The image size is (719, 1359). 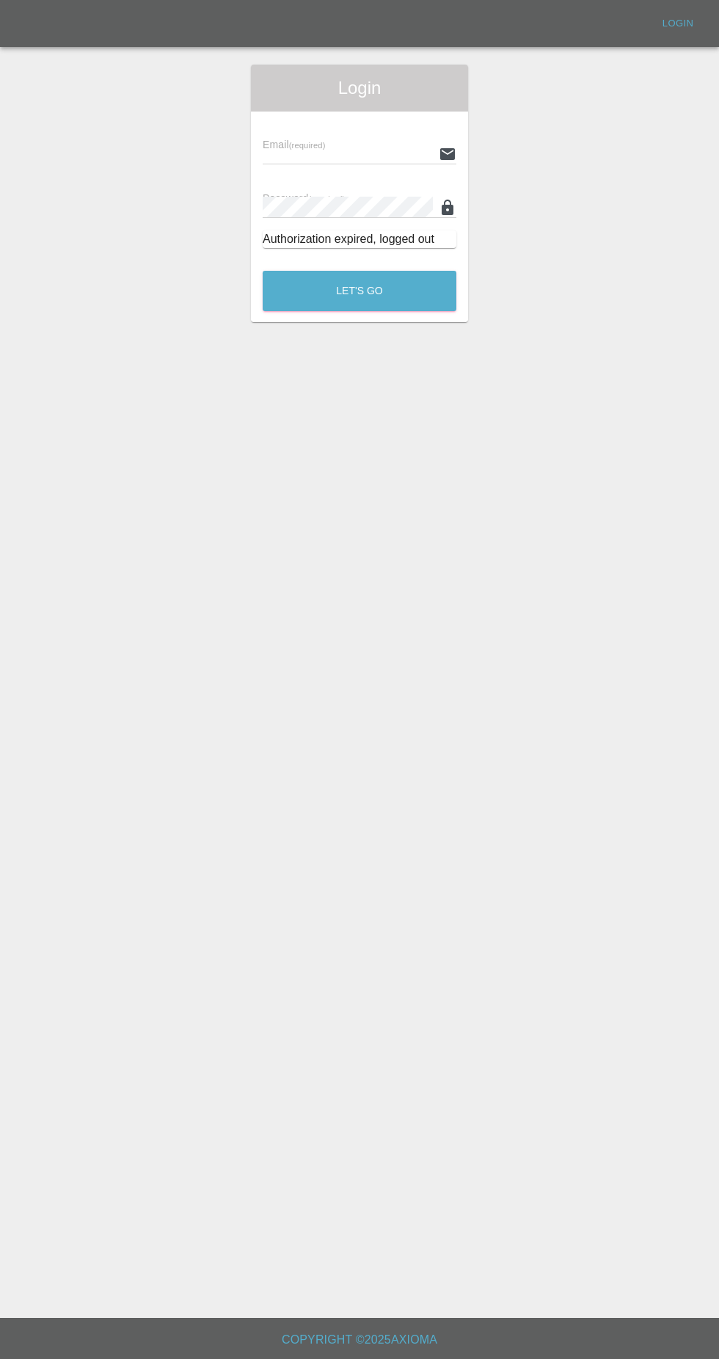 What do you see at coordinates (304, 198) in the screenshot?
I see `span: Password` at bounding box center [304, 198].